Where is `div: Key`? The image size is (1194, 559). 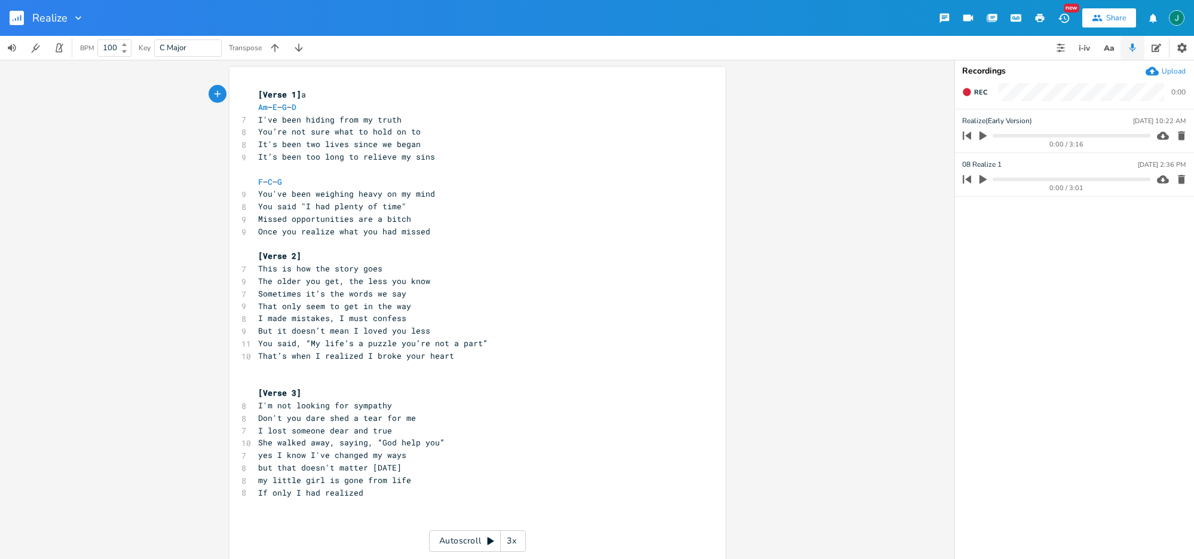 div: Key is located at coordinates (145, 48).